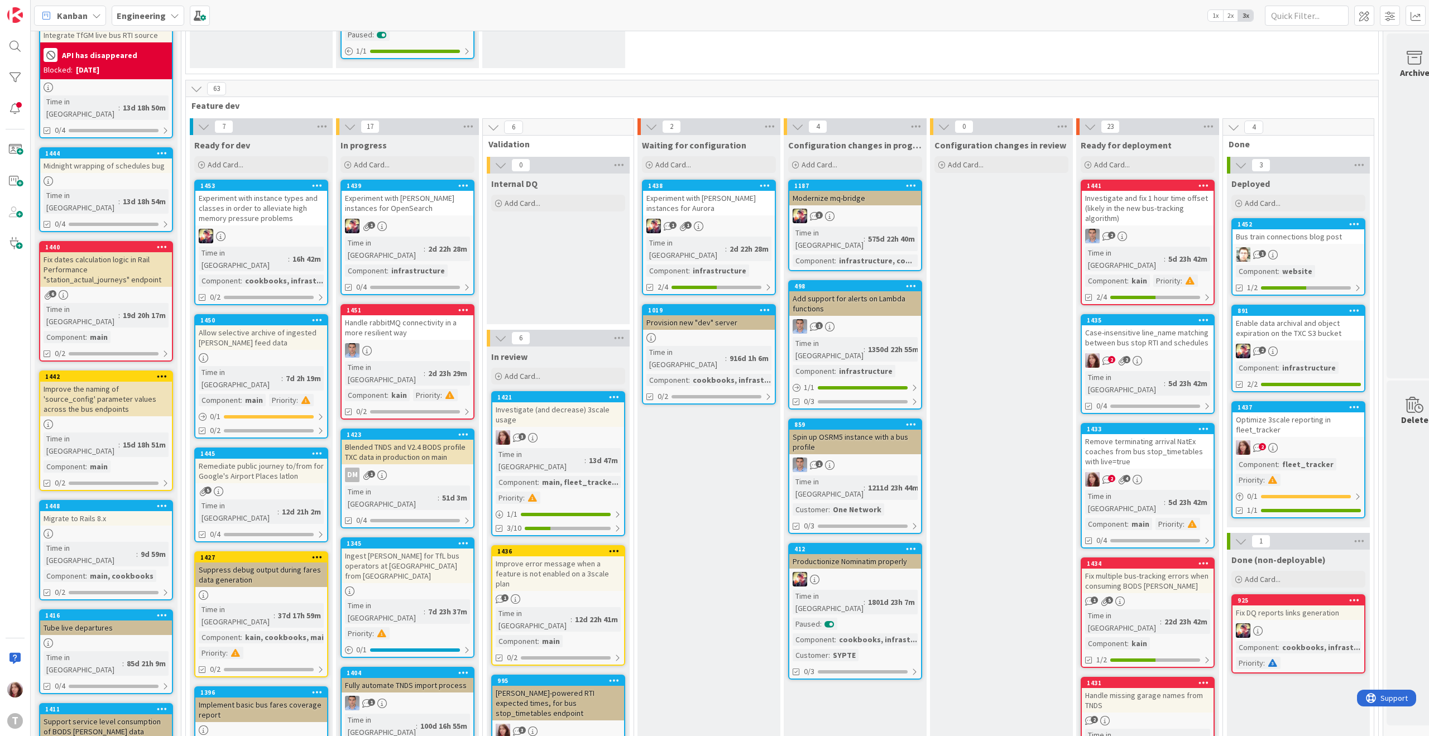  What do you see at coordinates (1299, 232) in the screenshot?
I see `div: 1452Bus train connections blog post` at bounding box center [1299, 232].